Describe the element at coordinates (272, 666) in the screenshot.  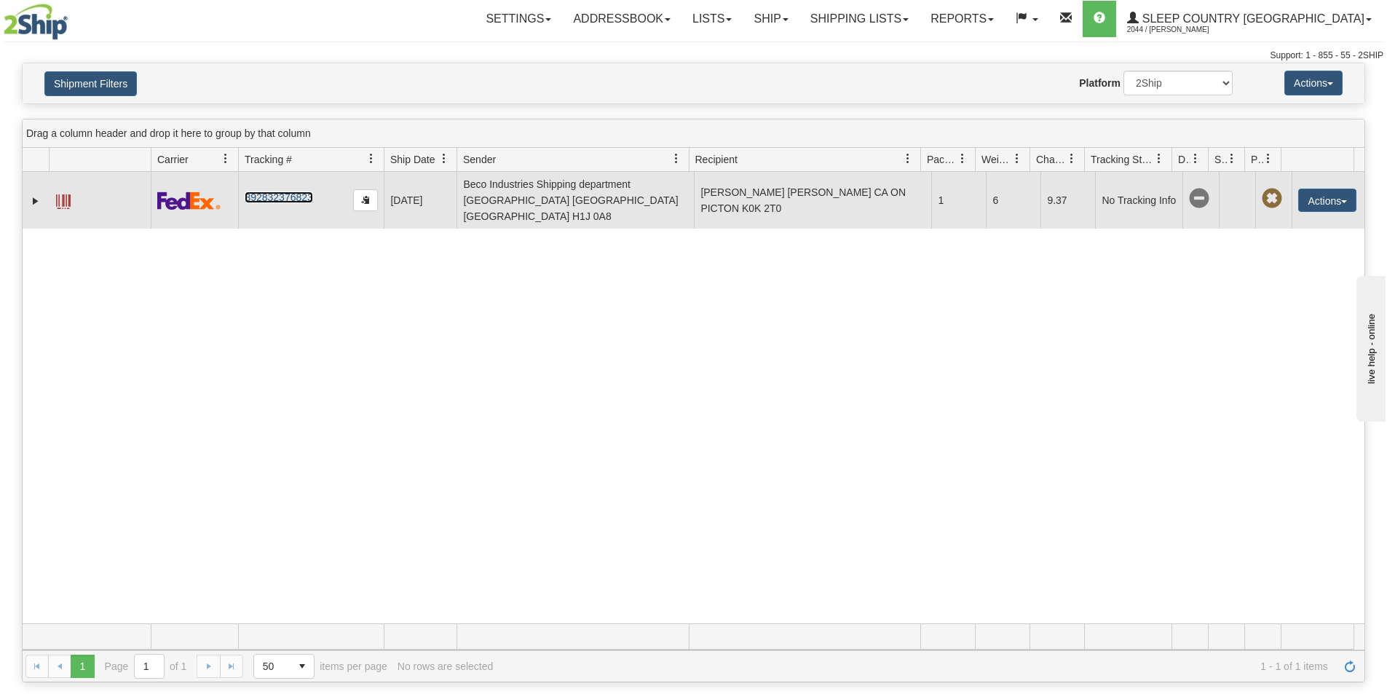
I see `span: 50` at that location.